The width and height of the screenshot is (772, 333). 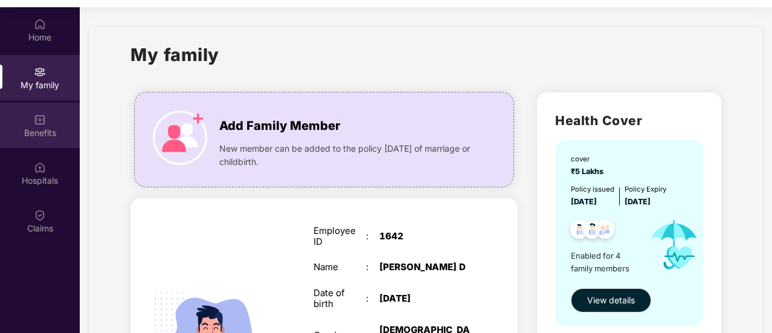 I want to click on div: Policy Expiry, so click(x=645, y=189).